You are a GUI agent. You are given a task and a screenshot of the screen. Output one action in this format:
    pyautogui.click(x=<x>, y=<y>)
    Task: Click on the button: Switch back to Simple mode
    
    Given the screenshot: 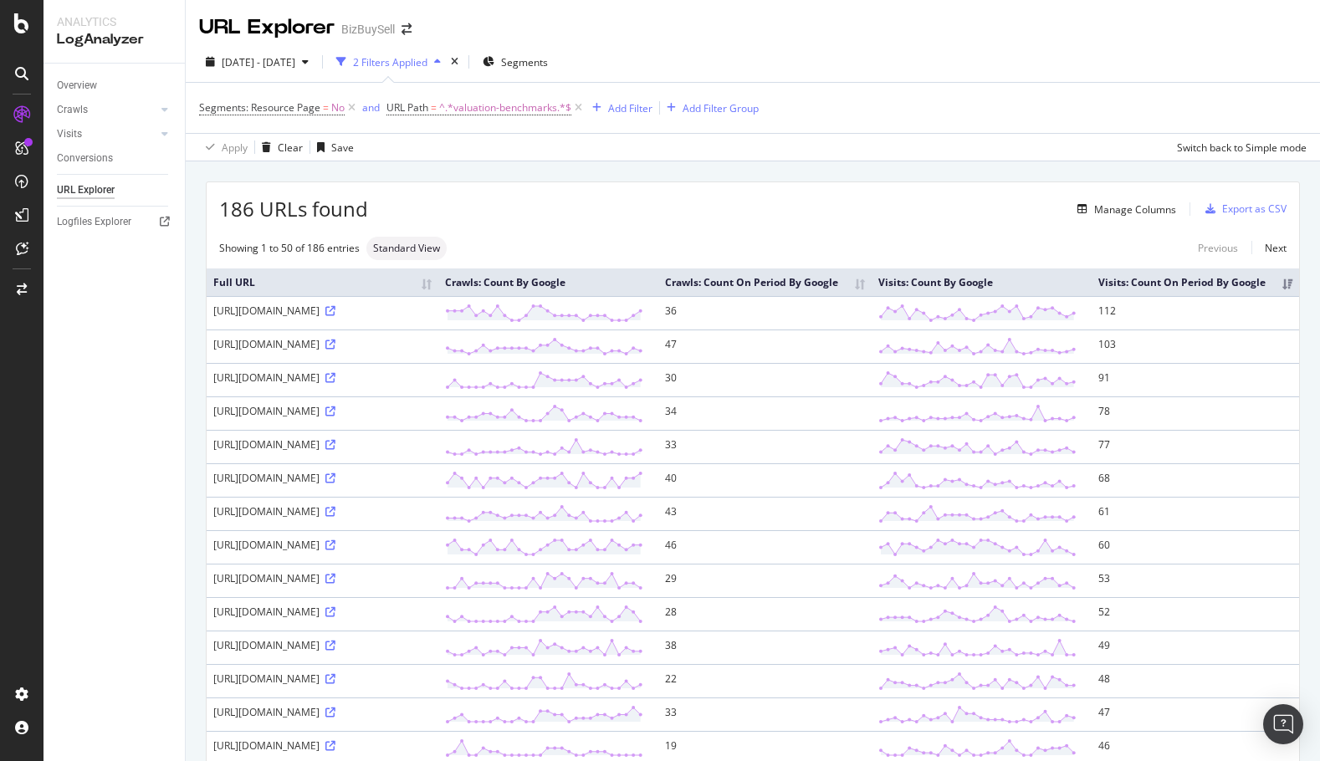 What is the action you would take?
    pyautogui.click(x=1238, y=147)
    